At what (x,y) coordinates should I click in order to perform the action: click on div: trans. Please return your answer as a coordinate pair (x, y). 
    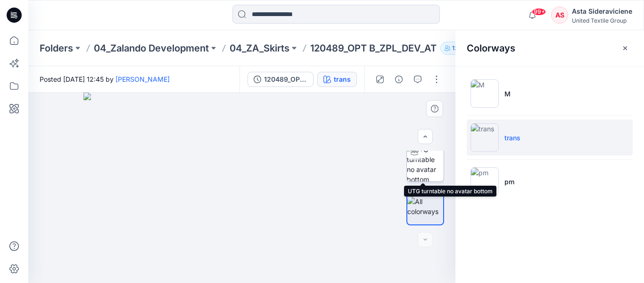
    Looking at the image, I should click on (342, 79).